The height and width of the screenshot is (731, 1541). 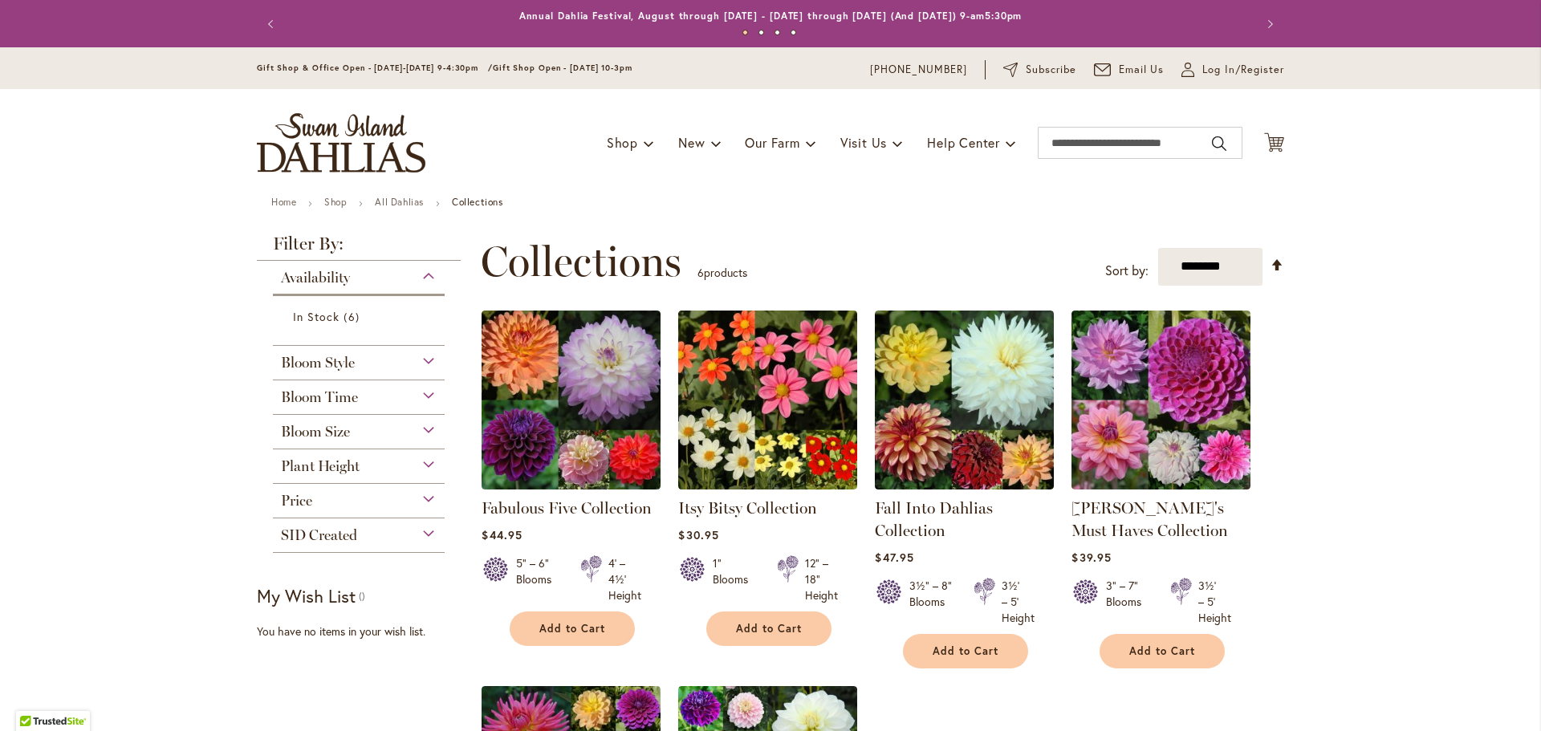 What do you see at coordinates (478, 201) in the screenshot?
I see `strong: Collections` at bounding box center [478, 201].